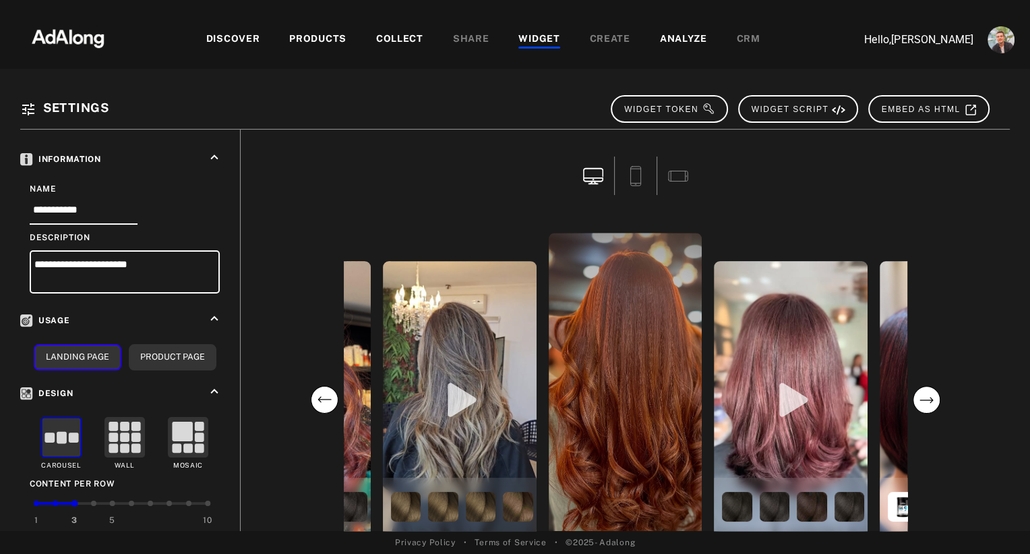 This screenshot has height=554, width=1030. What do you see at coordinates (518, 506) in the screenshot?
I see `img: INOA 8 LIGHT BLONDE` at bounding box center [518, 506].